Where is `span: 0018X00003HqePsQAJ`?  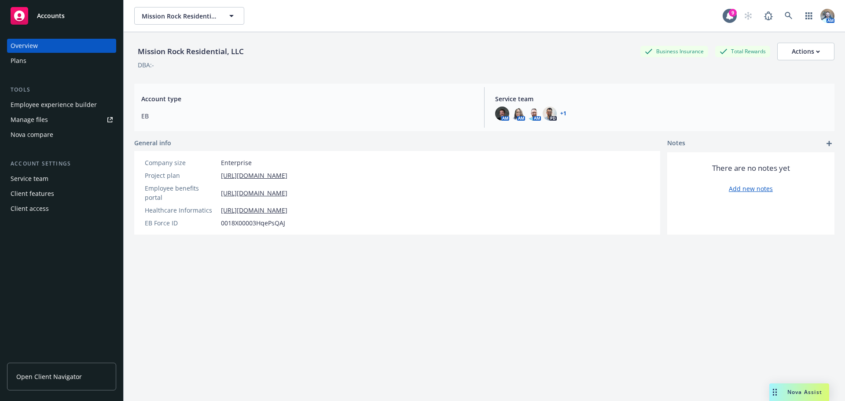 span: 0018X00003HqePsQAJ is located at coordinates (253, 223).